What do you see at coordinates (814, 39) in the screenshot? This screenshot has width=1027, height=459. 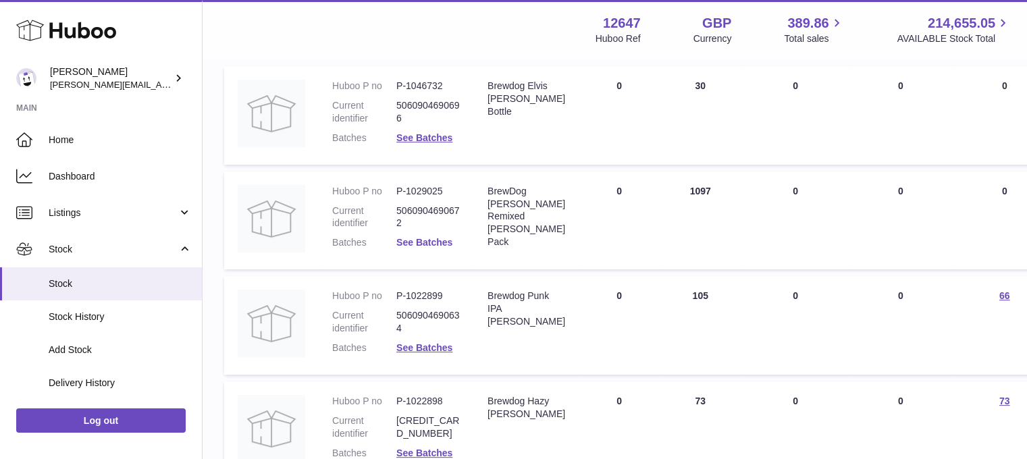 I see `span: Total sales` at bounding box center [814, 39].